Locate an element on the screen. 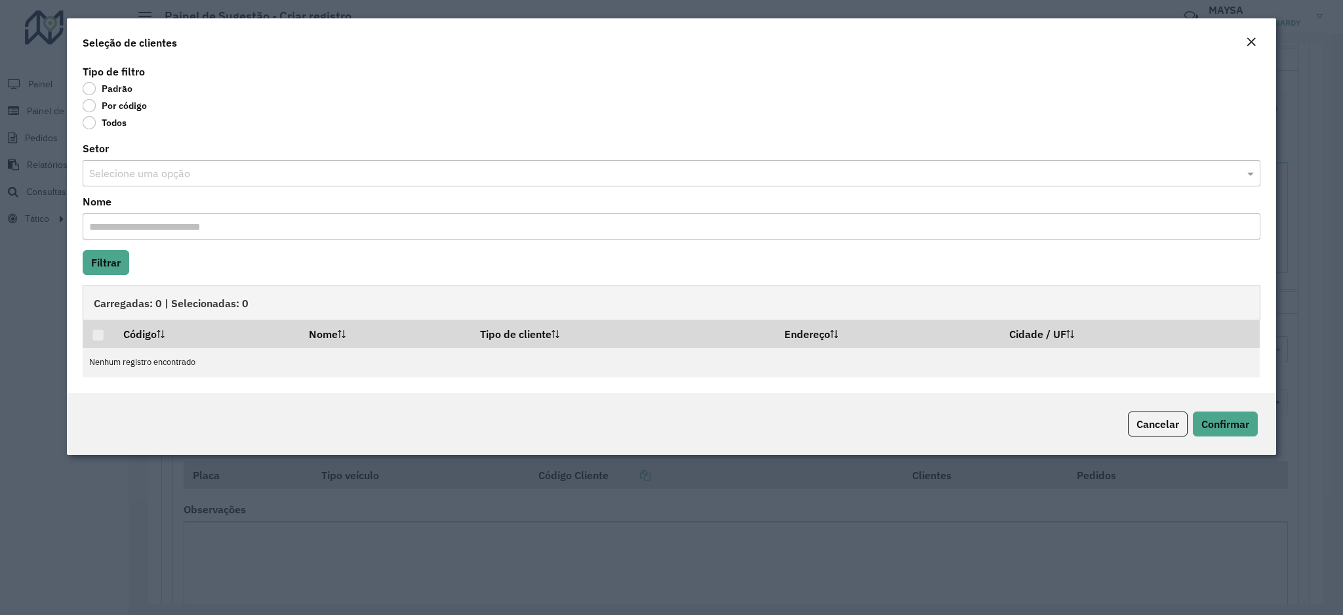 The image size is (1343, 615). label: Setor is located at coordinates (96, 148).